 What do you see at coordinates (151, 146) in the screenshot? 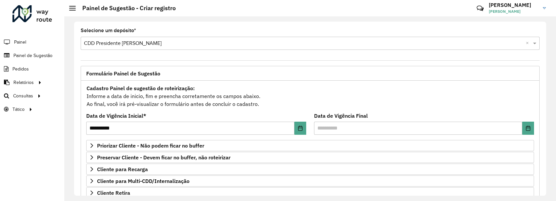
I see `span: Priorizar Cliente - Não podem ficar no buffer` at bounding box center [151, 146].